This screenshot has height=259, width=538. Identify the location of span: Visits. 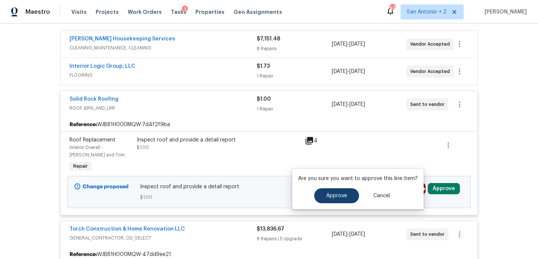
(79, 12).